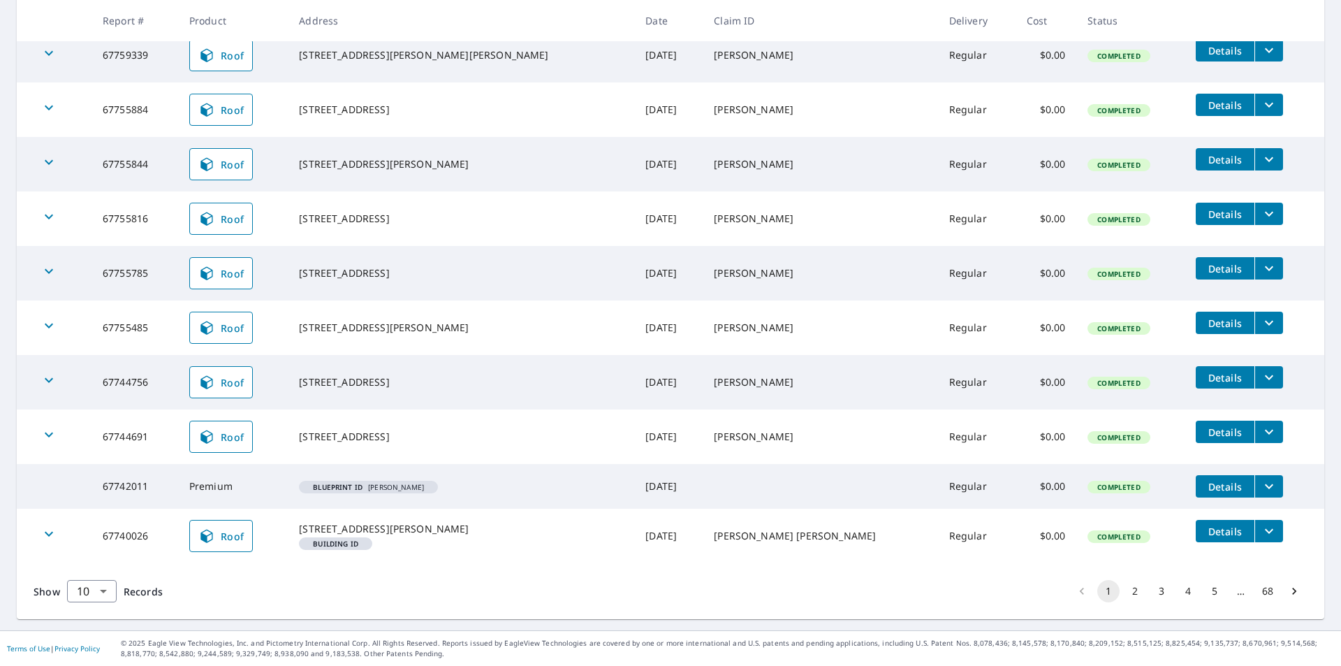 The width and height of the screenshot is (1341, 666). What do you see at coordinates (47, 591) in the screenshot?
I see `span: Show` at bounding box center [47, 591].